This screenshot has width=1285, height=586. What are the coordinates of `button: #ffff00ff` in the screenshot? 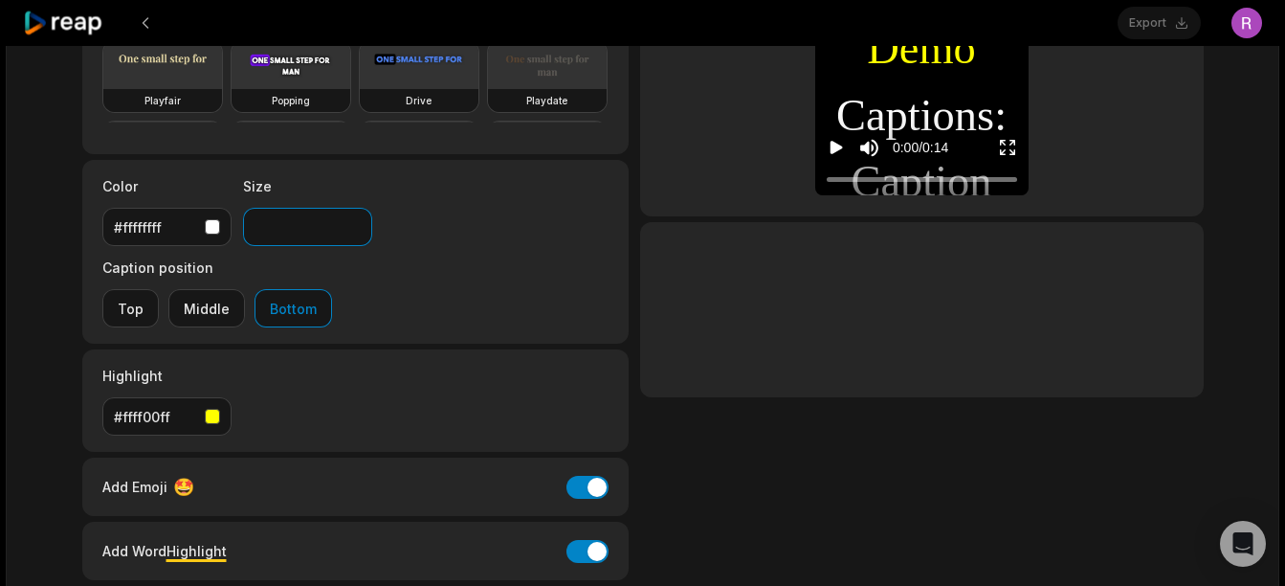 It's located at (166, 416).